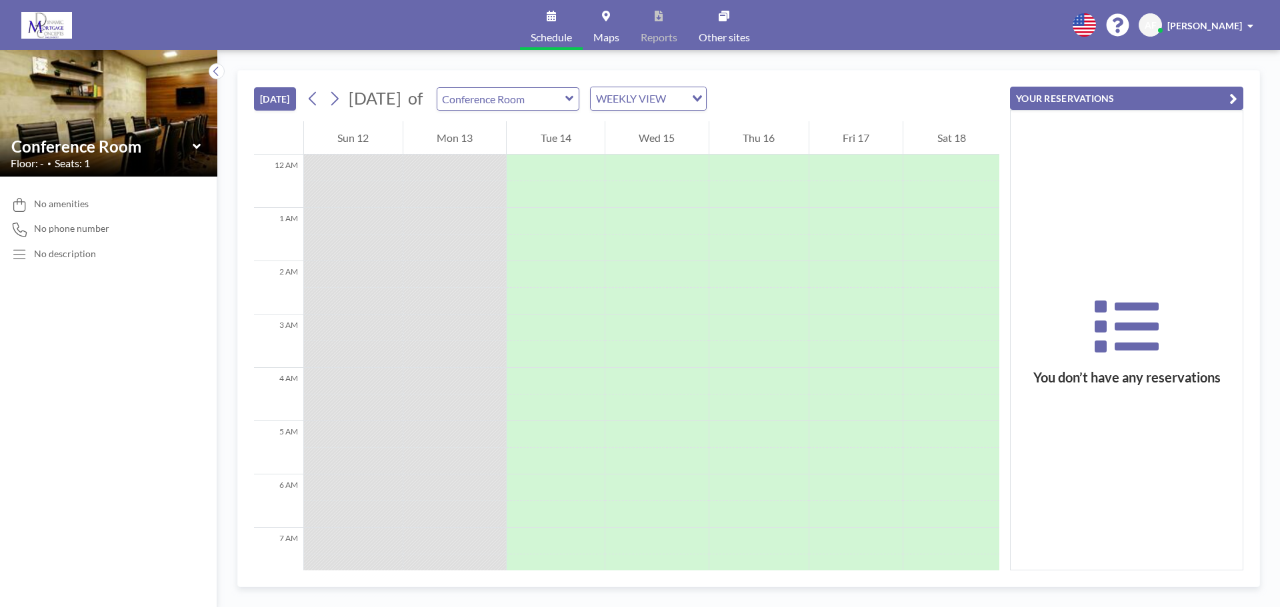 The height and width of the screenshot is (607, 1280). Describe the element at coordinates (758, 138) in the screenshot. I see `div: Thu 16` at that location.